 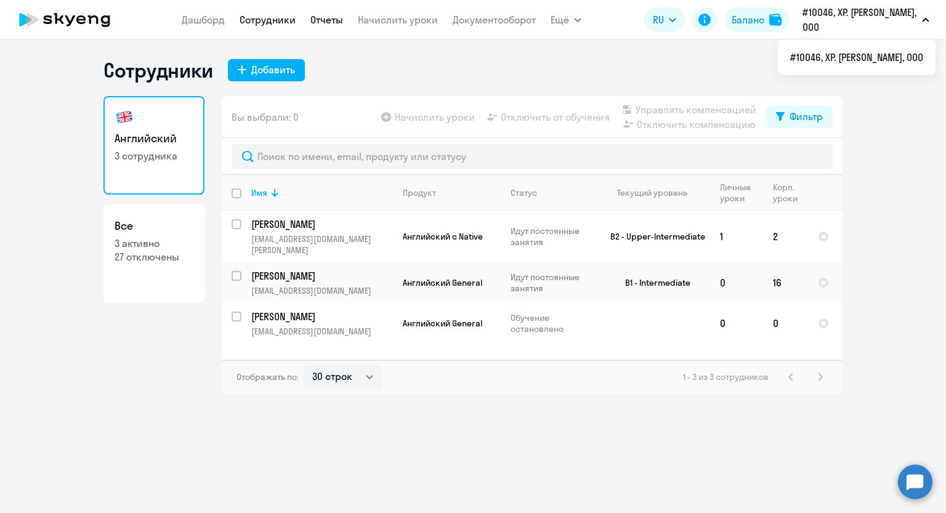 I want to click on div: Фильтр, so click(x=806, y=116).